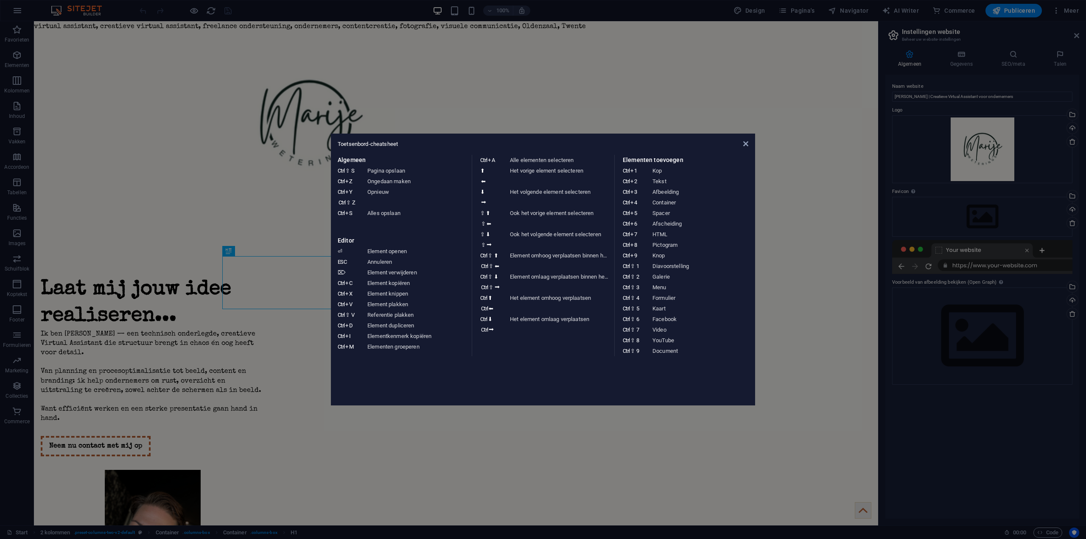 The image size is (1086, 539). Describe the element at coordinates (703, 213) in the screenshot. I see `dd: Spacer` at that location.